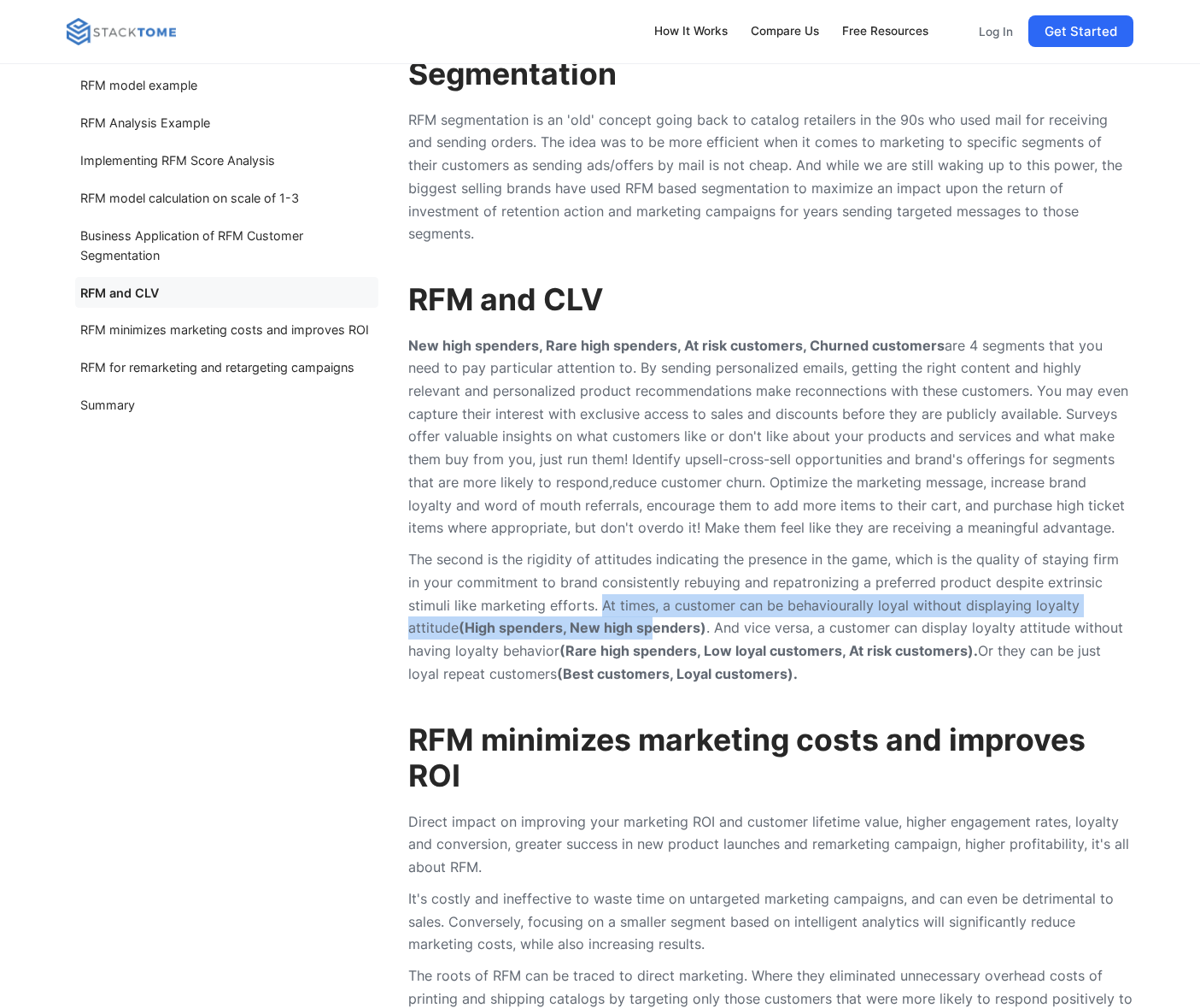  I want to click on div: Summary, so click(107, 404).